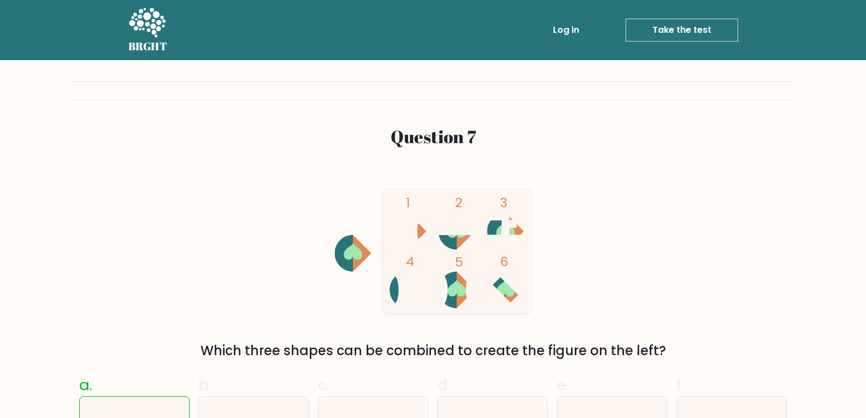  What do you see at coordinates (458, 262) in the screenshot?
I see `tspan: 5` at bounding box center [458, 262].